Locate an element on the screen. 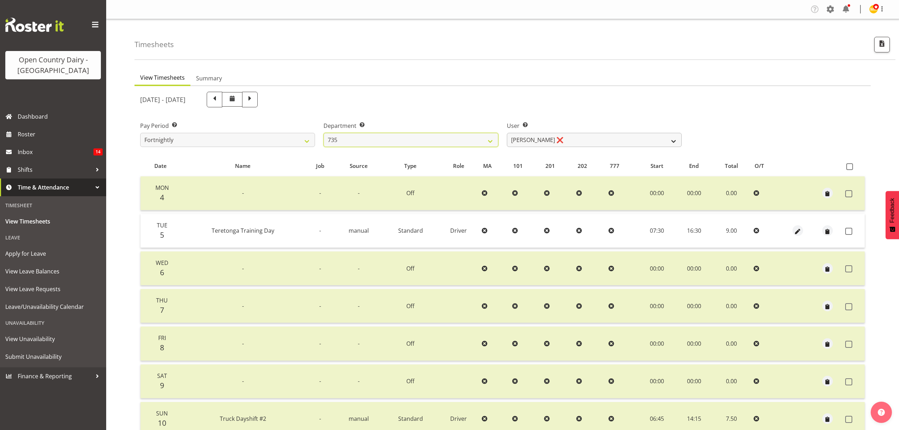 This screenshot has height=430, width=899. div: Leave is located at coordinates (53, 237).